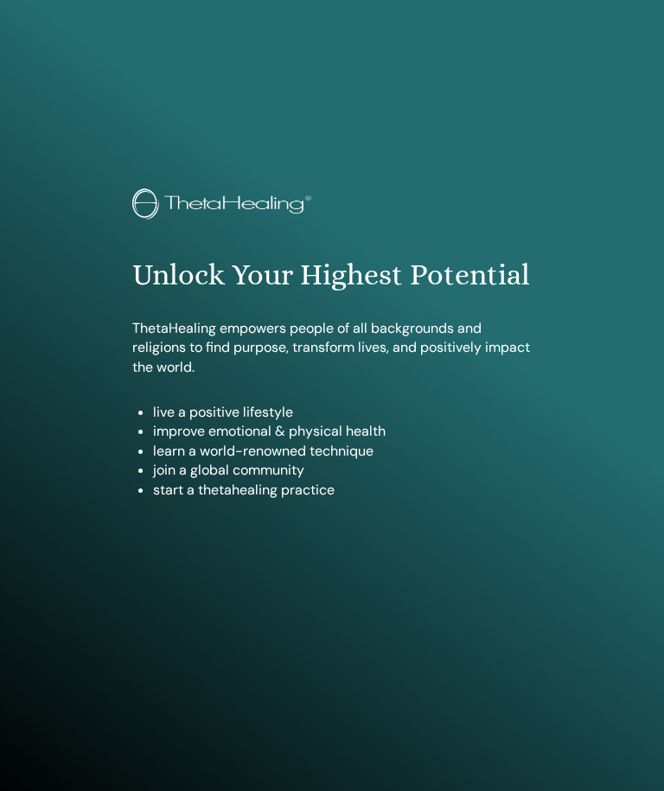 Image resolution: width=664 pixels, height=791 pixels. What do you see at coordinates (343, 432) in the screenshot?
I see `li: improve emotional & physical health` at bounding box center [343, 432].